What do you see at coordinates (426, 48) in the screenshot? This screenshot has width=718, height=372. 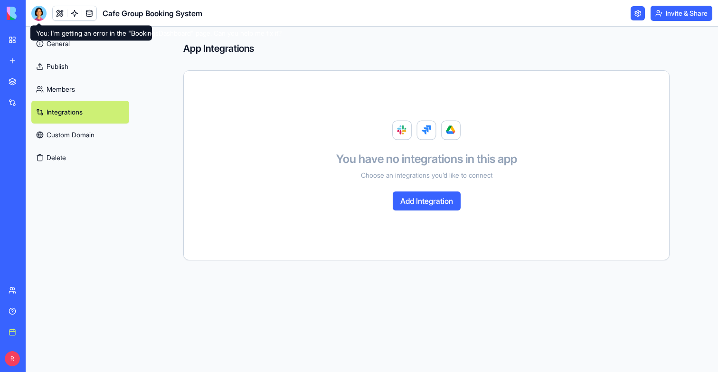 I see `h4: App Integrations` at bounding box center [426, 48].